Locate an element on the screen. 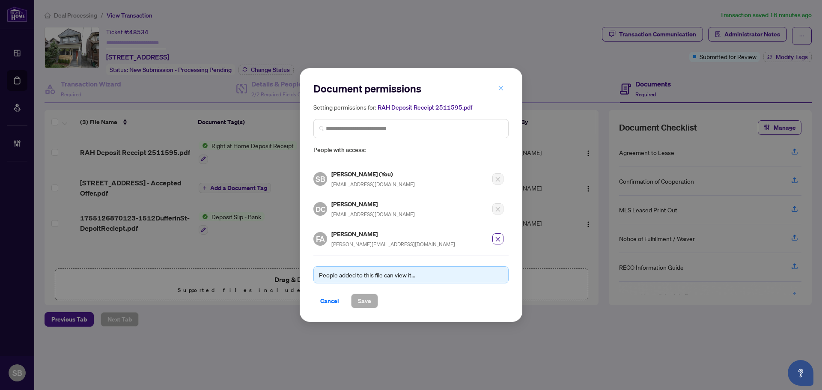  span: SB is located at coordinates (320, 179).